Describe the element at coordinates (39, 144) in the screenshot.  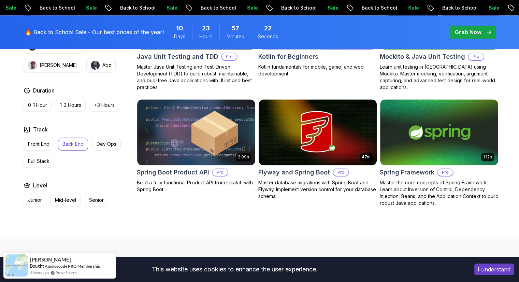
I see `p: Front End` at that location.